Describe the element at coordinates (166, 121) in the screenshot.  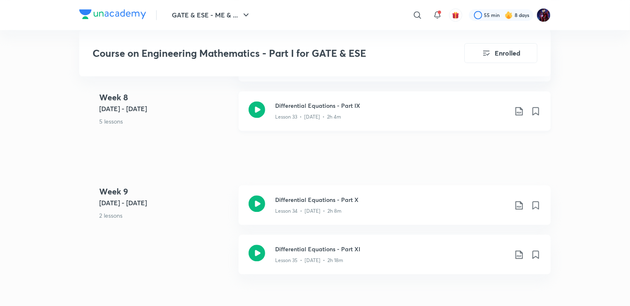
I see `p: 5 lessons` at that location.